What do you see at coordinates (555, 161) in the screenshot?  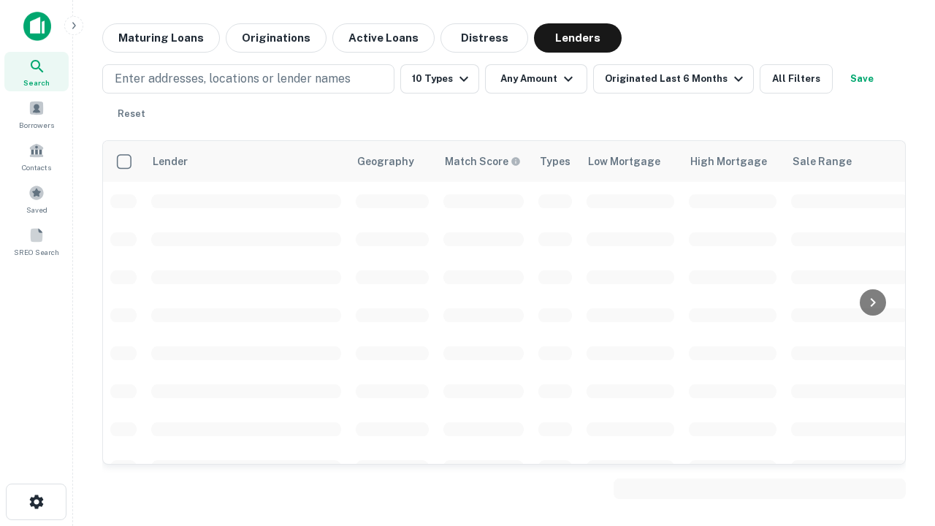 I see `th: Types` at bounding box center [555, 161].